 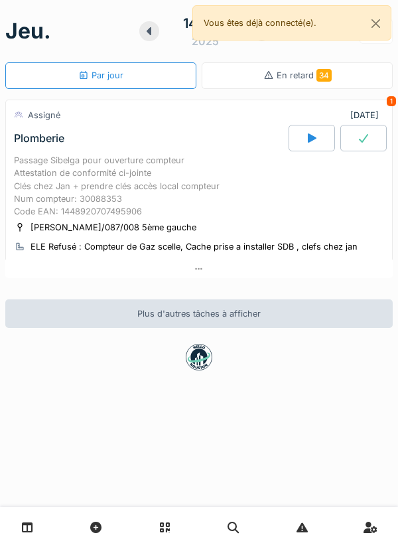 What do you see at coordinates (194, 246) in the screenshot?
I see `div: ELE Refusé : Compteur de Gaz scelle, Cache prise a installer SDB , clefs chez jan` at bounding box center [194, 246].